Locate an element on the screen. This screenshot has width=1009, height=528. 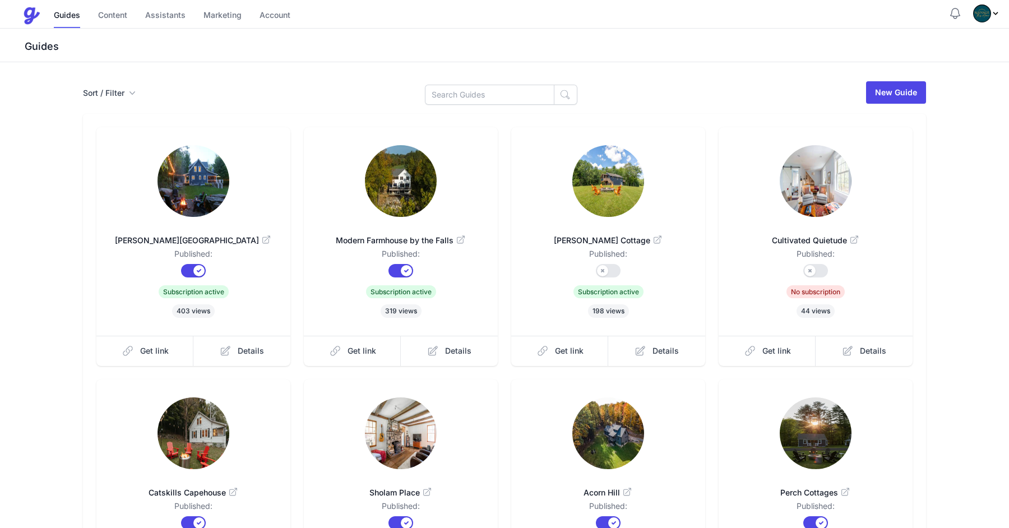
img: 1cdp7crjxwncur1ymapuu5909xq8 is located at coordinates (816, 181).